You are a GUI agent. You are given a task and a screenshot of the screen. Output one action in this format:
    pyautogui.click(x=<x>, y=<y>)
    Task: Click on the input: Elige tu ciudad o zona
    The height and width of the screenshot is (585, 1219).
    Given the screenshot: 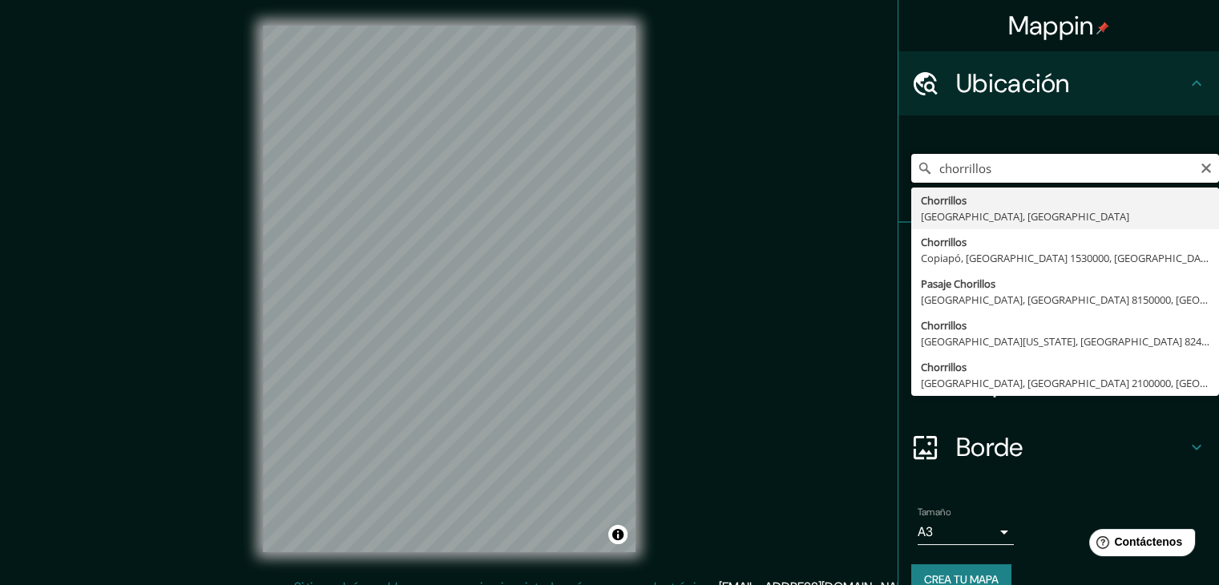 What is the action you would take?
    pyautogui.click(x=1065, y=168)
    